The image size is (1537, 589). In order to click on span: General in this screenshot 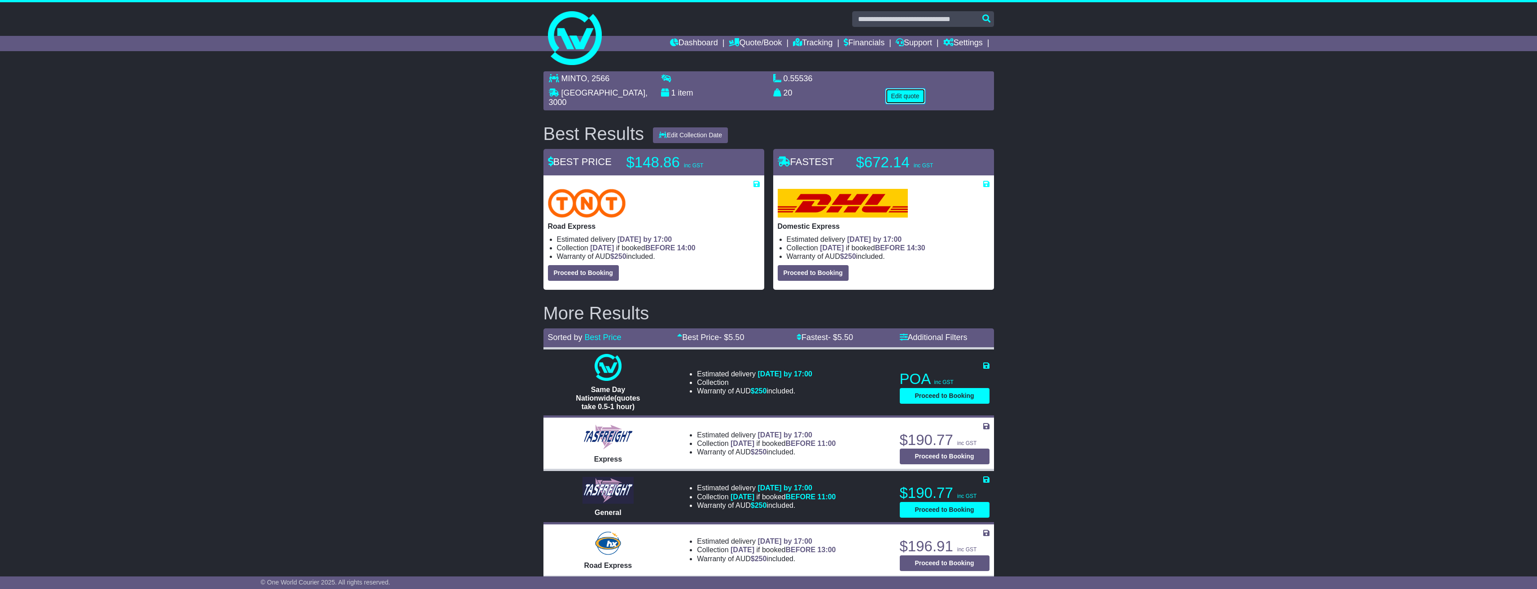, I will do `click(608, 513)`.